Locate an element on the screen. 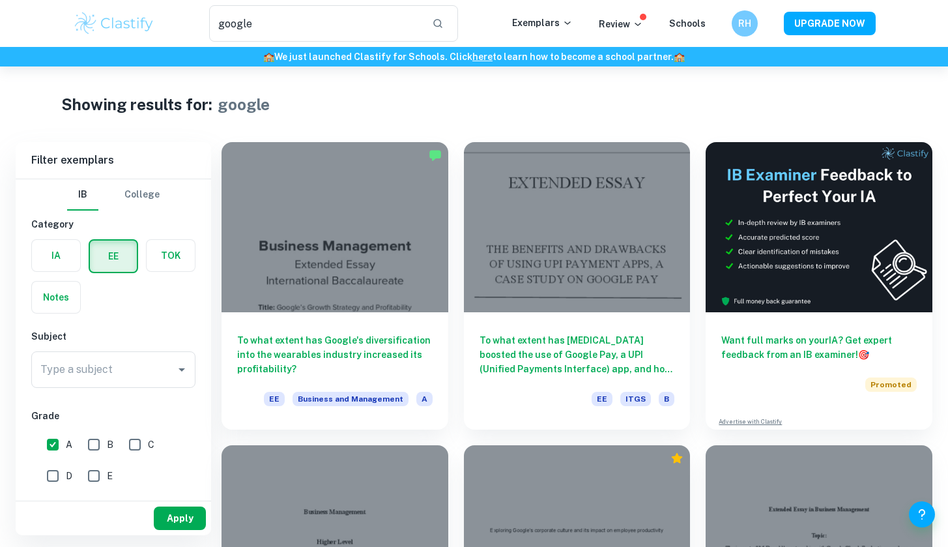 The width and height of the screenshot is (948, 547). h6: Category is located at coordinates (113, 224).